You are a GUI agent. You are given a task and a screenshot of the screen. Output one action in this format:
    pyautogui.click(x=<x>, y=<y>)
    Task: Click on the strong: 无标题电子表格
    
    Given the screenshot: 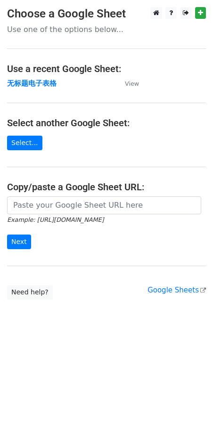 What is the action you would take?
    pyautogui.click(x=32, y=83)
    